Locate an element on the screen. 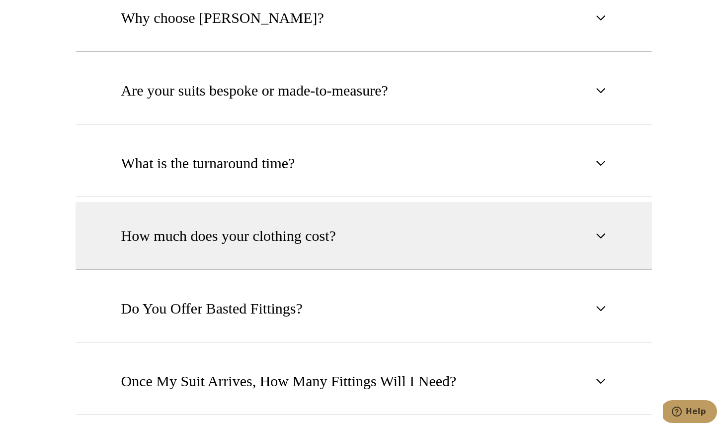 This screenshot has width=727, height=430. button: What is the turnaround time? is located at coordinates (364, 163).